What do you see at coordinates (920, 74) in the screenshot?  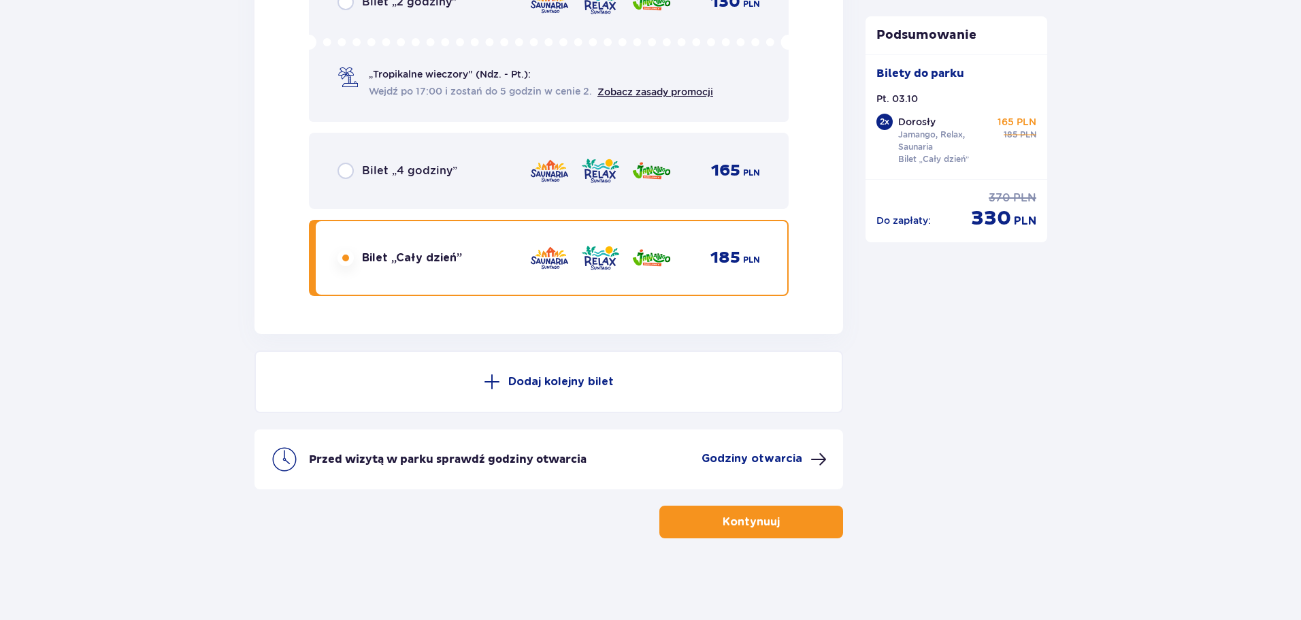 I see `p: Bilety do parku` at bounding box center [920, 74].